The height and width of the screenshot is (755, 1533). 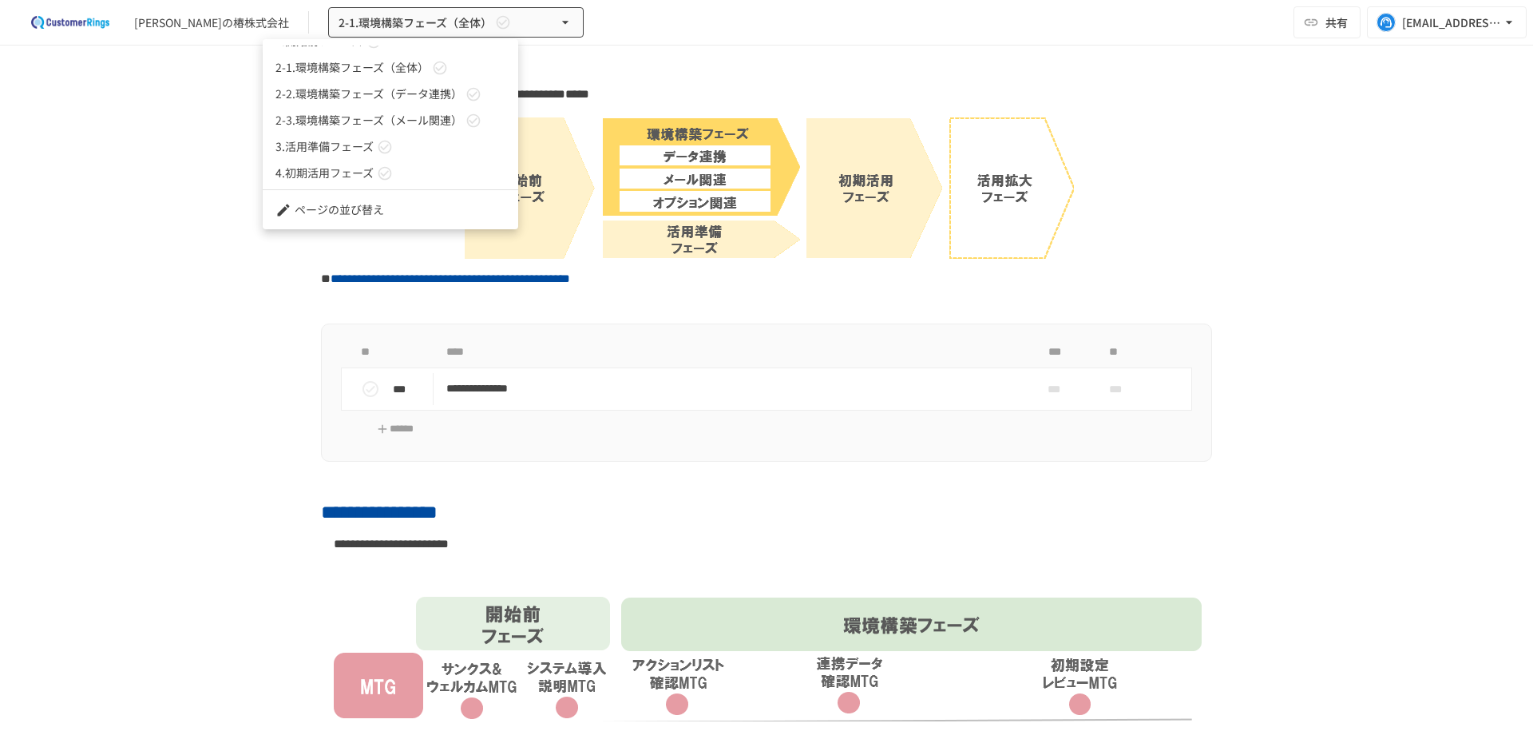 I want to click on span: 2-3.環境構築フェーズ（メール関連）, so click(x=369, y=120).